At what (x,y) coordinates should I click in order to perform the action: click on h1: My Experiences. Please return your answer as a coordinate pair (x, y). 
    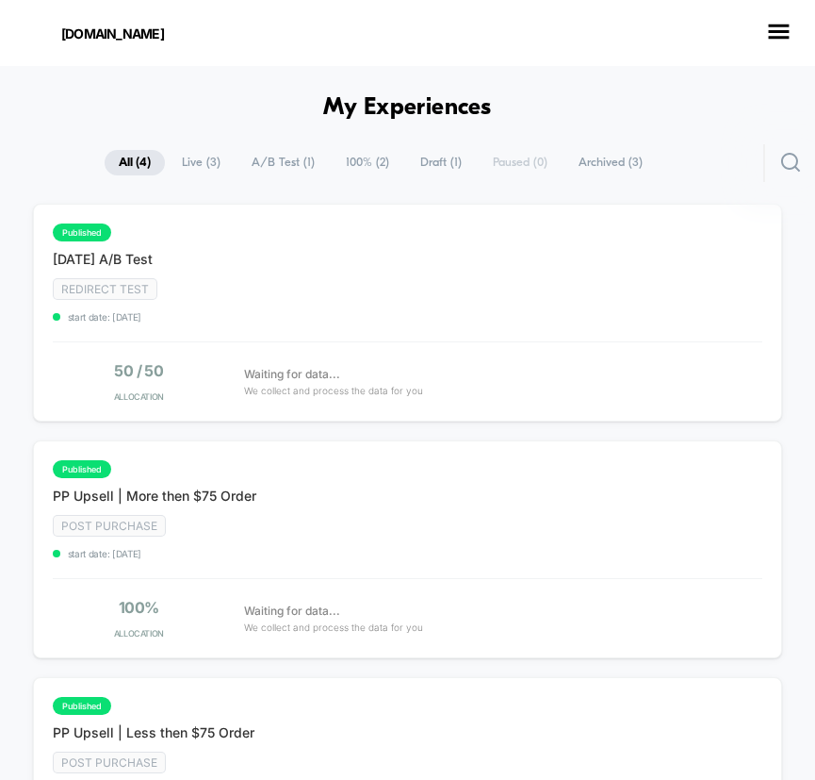
    Looking at the image, I should click on (407, 107).